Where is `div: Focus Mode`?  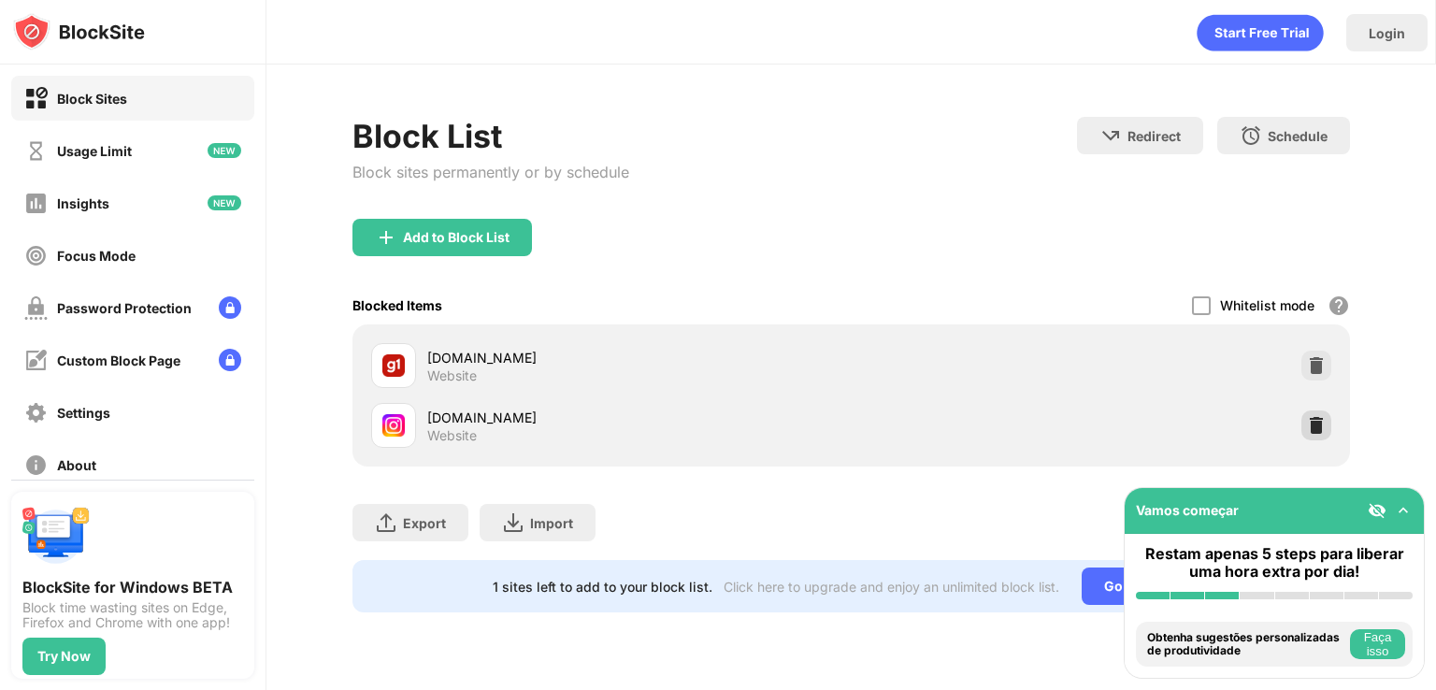
div: Focus Mode is located at coordinates (96, 255).